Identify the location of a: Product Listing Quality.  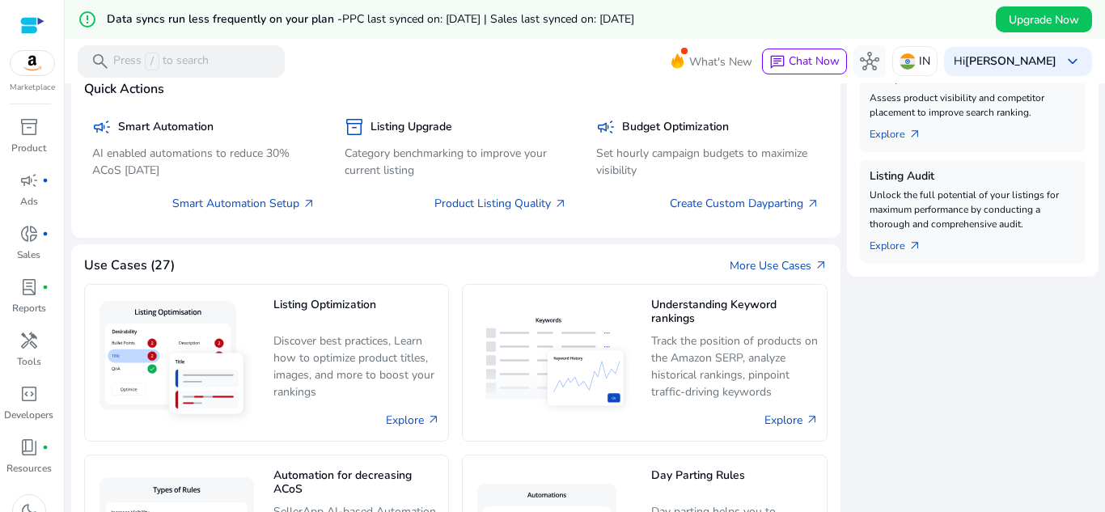
(501, 203).